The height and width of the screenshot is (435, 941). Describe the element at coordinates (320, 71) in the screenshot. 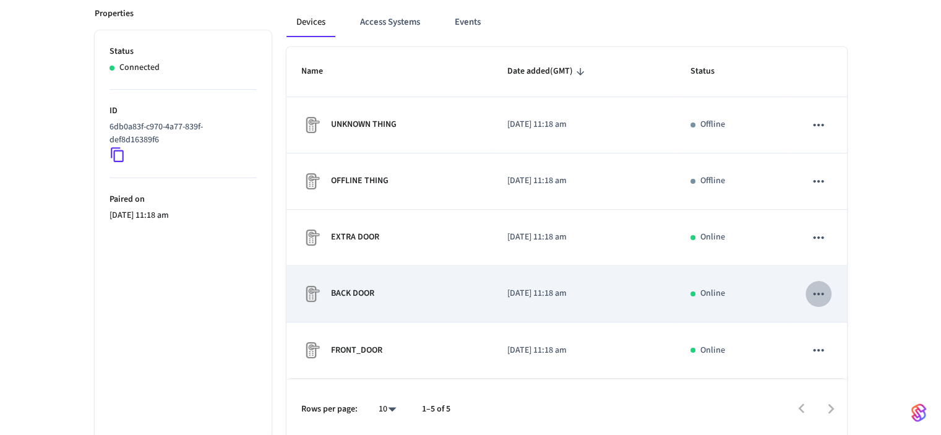

I see `span: Name` at that location.